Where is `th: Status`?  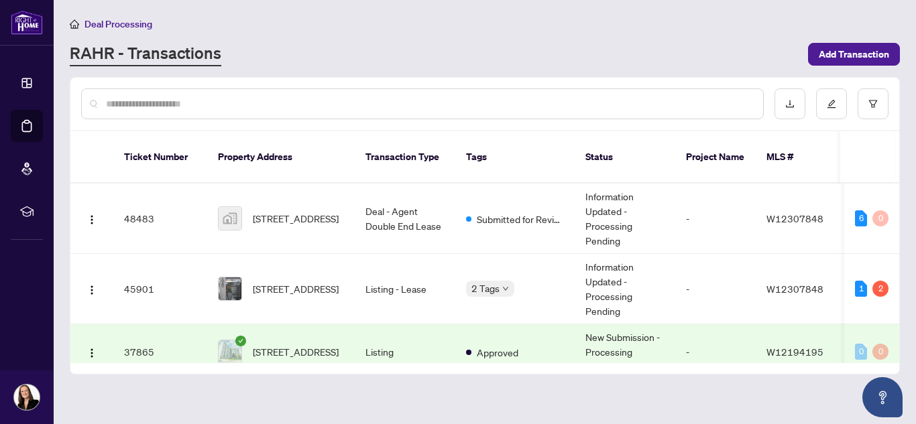
th: Status is located at coordinates (625, 158).